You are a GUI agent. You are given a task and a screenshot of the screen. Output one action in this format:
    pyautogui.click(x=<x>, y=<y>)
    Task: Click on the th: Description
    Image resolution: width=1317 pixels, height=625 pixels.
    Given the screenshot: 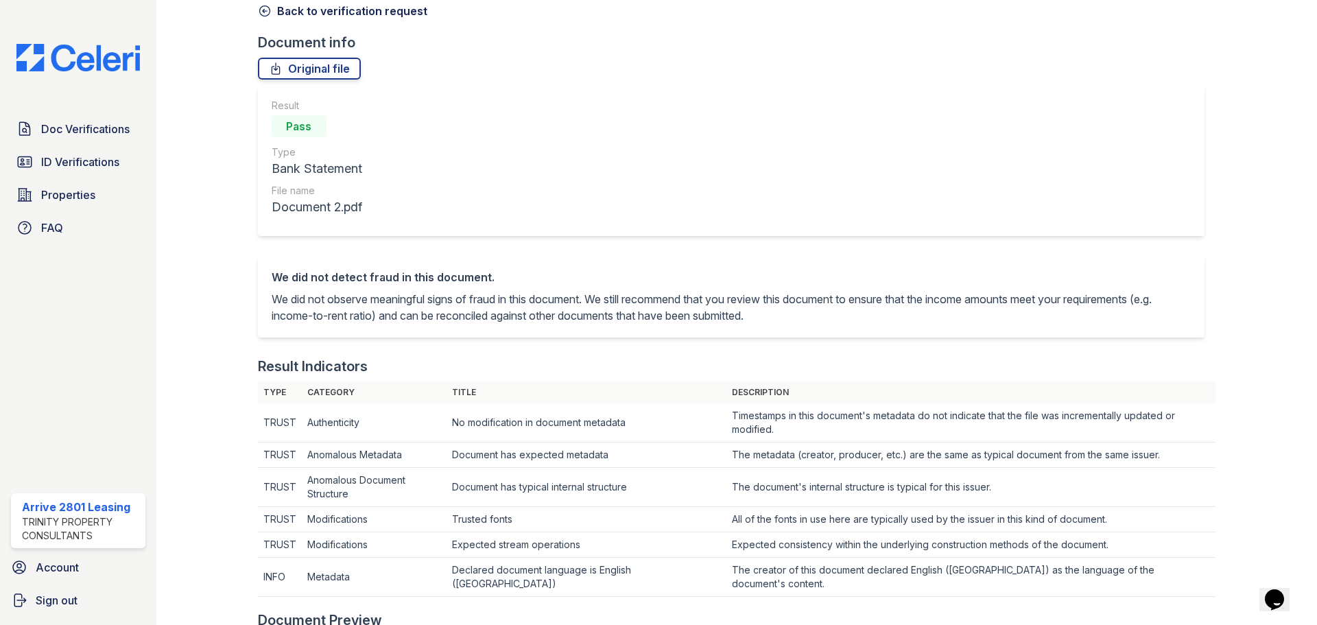 What is the action you would take?
    pyautogui.click(x=971, y=392)
    